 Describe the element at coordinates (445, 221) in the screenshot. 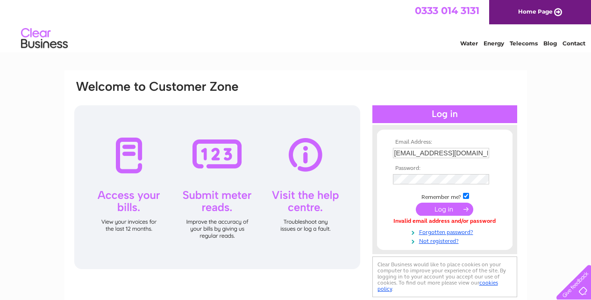

I see `div: Invalid email address and/or password` at that location.